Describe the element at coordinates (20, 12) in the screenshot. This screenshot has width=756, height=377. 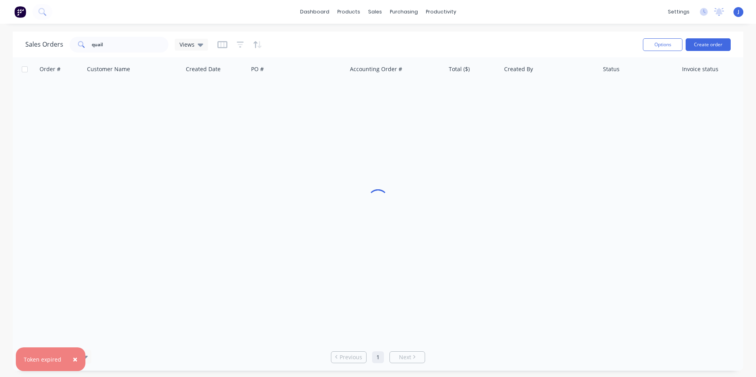
I see `img: Factory` at that location.